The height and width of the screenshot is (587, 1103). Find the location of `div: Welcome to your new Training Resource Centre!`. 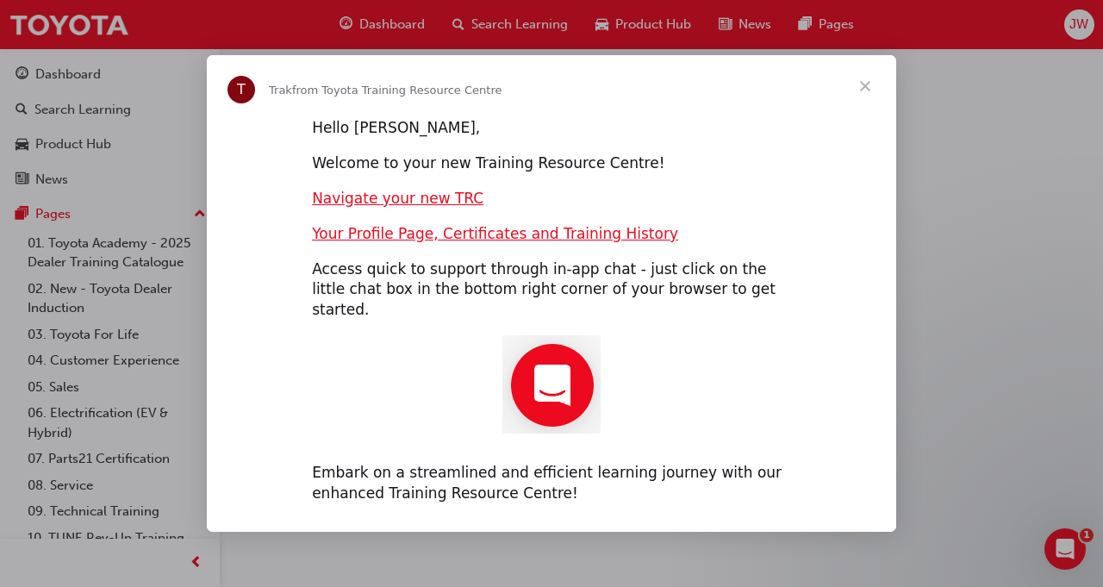

div: Welcome to your new Training Resource Centre! is located at coordinates (552, 164).